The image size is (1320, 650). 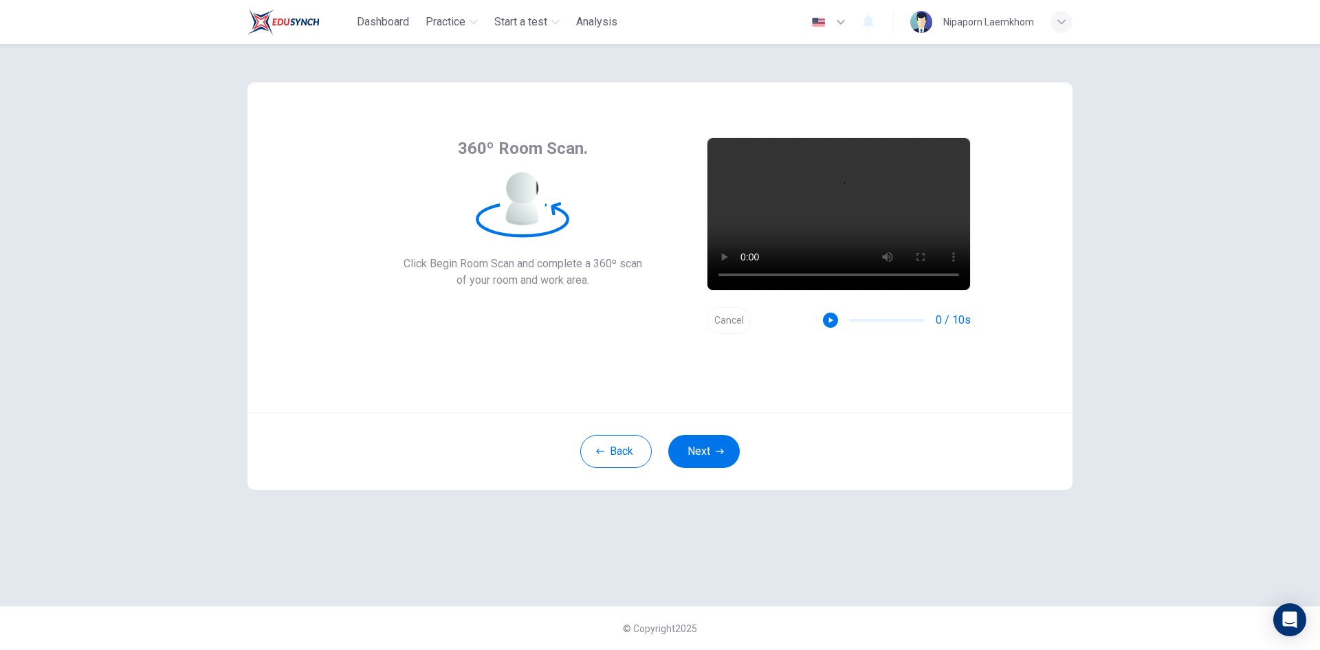 I want to click on span: Start a test, so click(x=520, y=22).